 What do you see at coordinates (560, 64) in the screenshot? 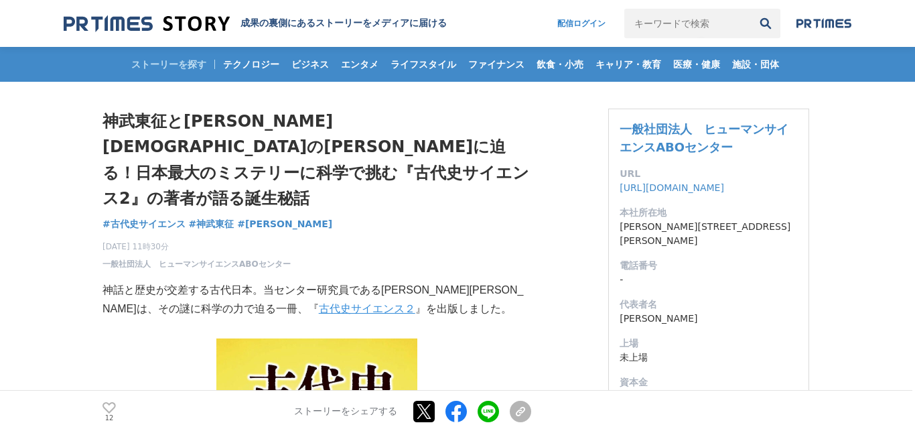
I see `span: 飲食・小売` at bounding box center [560, 64].